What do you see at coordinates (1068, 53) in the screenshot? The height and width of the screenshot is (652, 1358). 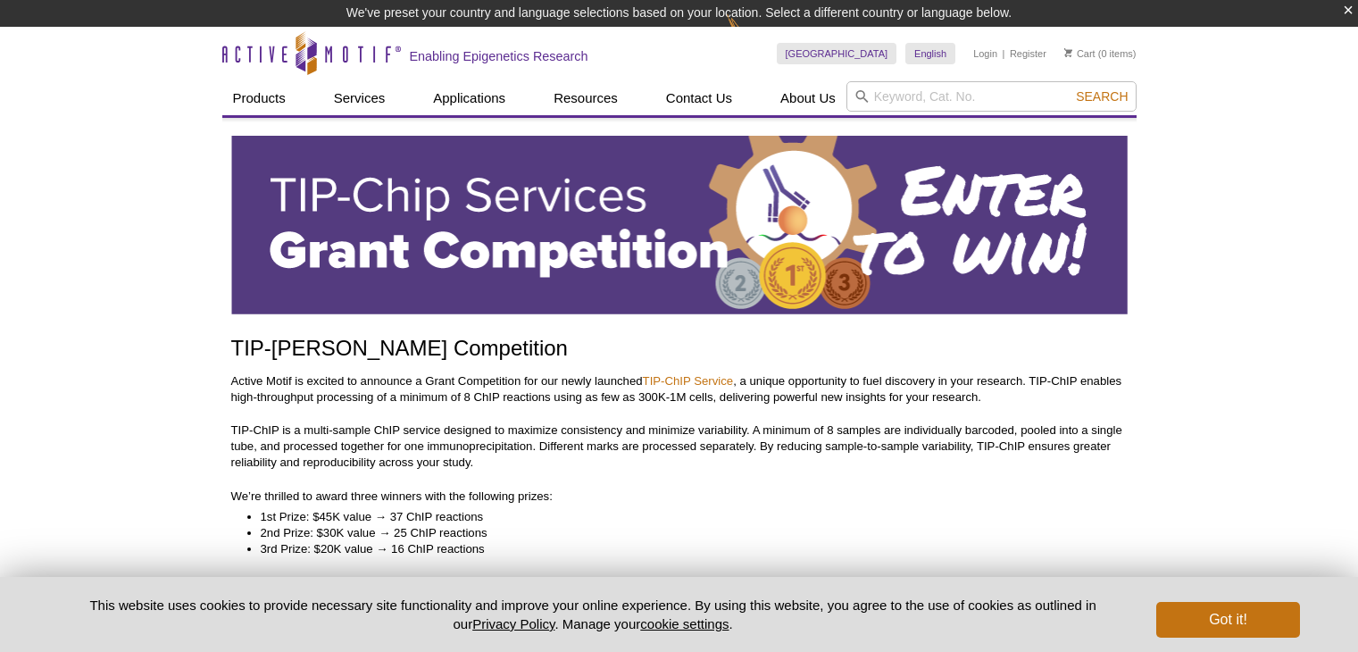 I see `img: Your Cart` at bounding box center [1068, 53].